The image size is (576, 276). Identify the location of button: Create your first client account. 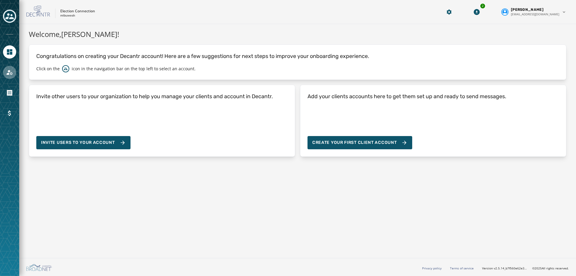
(360, 143).